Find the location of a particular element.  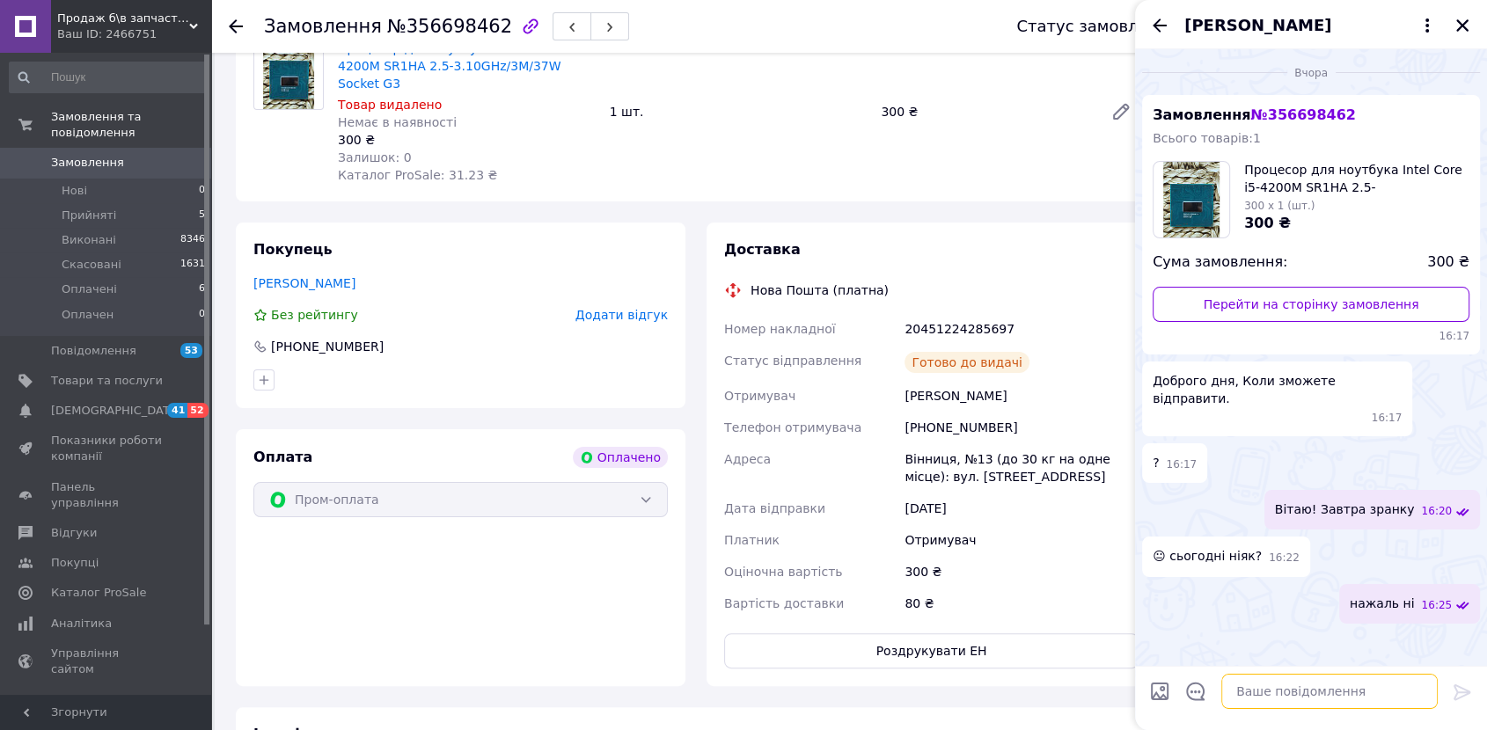

span: Нові is located at coordinates (74, 191).